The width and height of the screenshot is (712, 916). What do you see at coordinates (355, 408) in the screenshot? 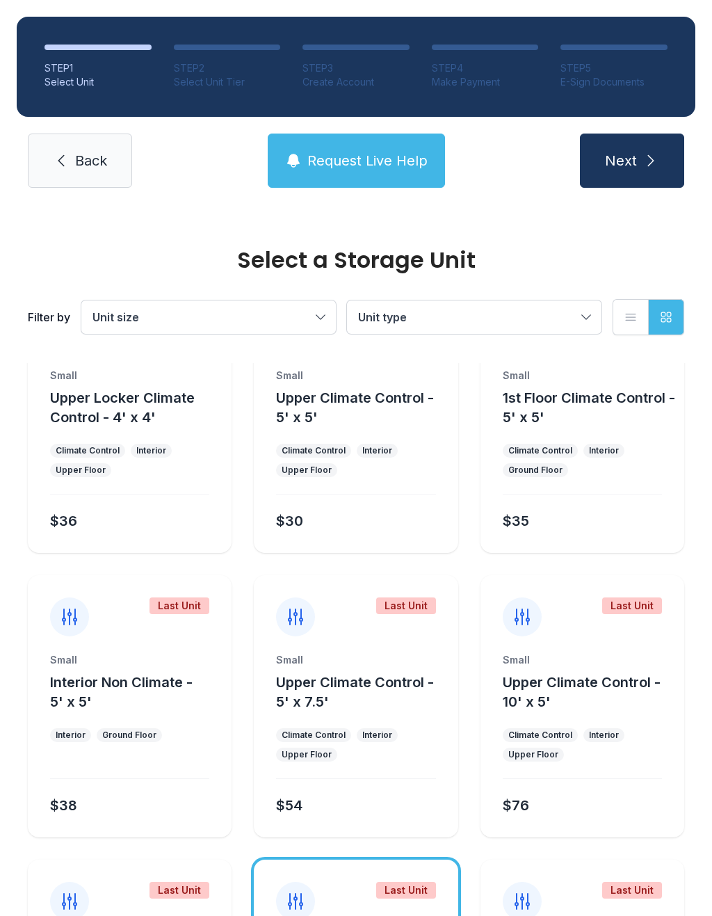
I see `span: Upper Climate Control - 5' x 5'` at bounding box center [355, 408].